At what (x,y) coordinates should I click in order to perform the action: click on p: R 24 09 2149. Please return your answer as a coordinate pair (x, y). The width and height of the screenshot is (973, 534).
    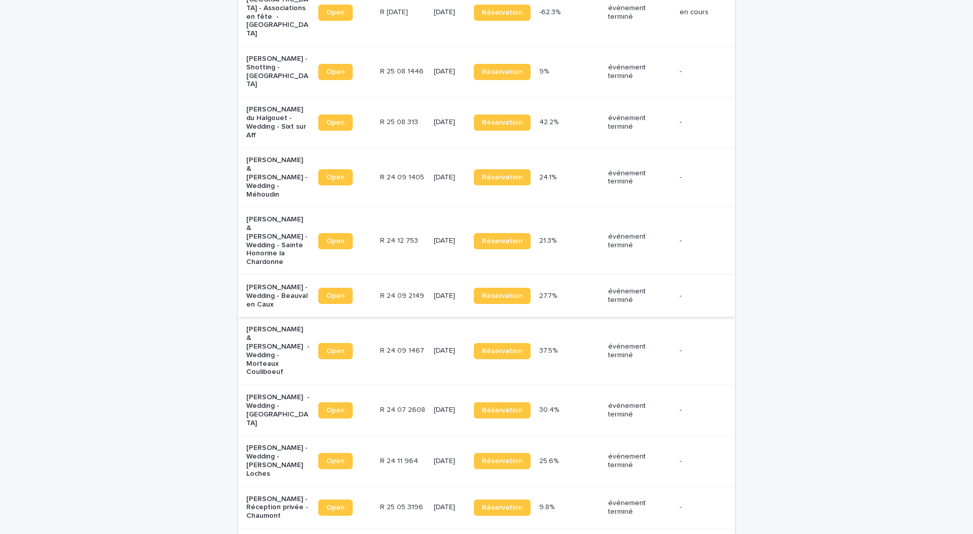
    Looking at the image, I should click on (403, 295).